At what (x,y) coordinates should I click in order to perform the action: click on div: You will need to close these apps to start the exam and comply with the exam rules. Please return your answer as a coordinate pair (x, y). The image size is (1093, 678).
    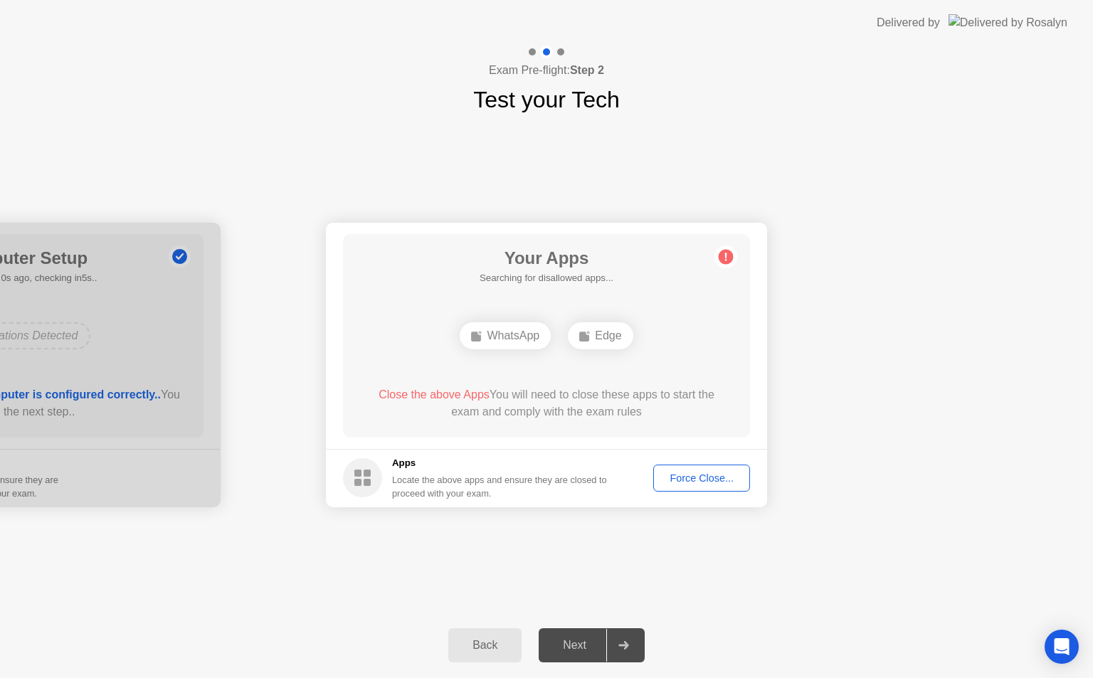
    Looking at the image, I should click on (546, 403).